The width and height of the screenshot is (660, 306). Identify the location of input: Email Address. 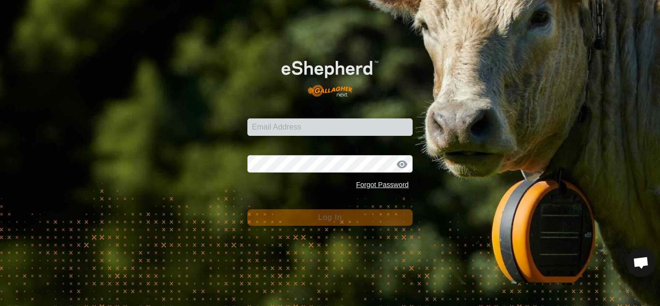
(330, 127).